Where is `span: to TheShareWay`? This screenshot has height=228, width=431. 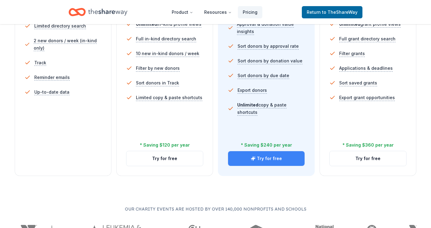 span: to TheShareWay is located at coordinates (339, 12).